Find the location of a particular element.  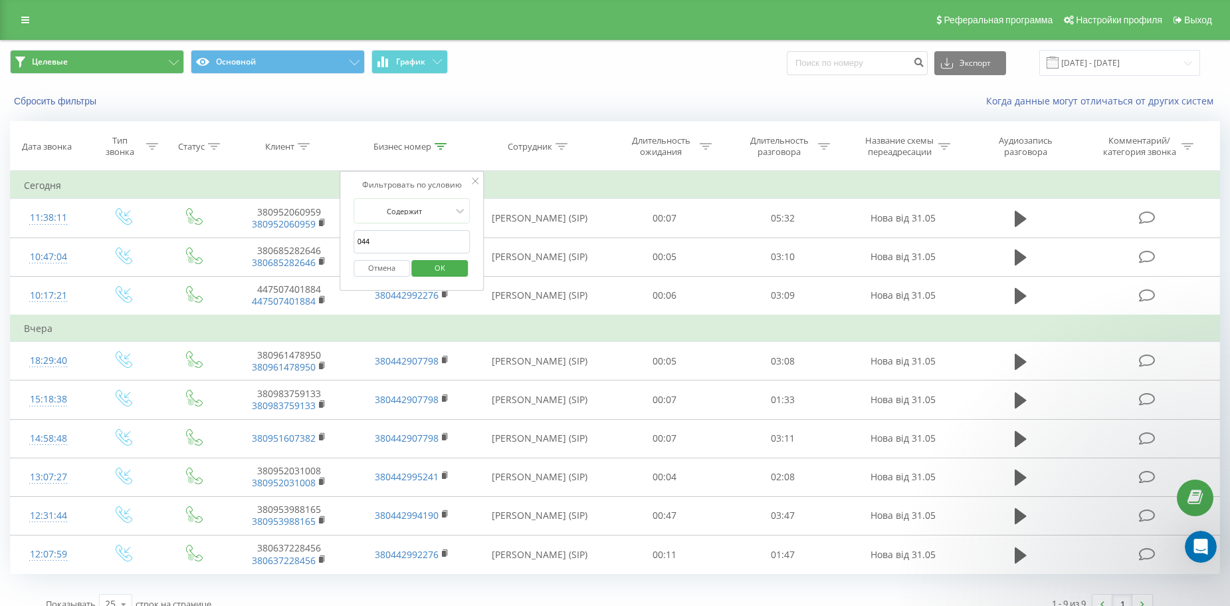

div: Комментарий/категория звонка is located at coordinates (1139, 146).